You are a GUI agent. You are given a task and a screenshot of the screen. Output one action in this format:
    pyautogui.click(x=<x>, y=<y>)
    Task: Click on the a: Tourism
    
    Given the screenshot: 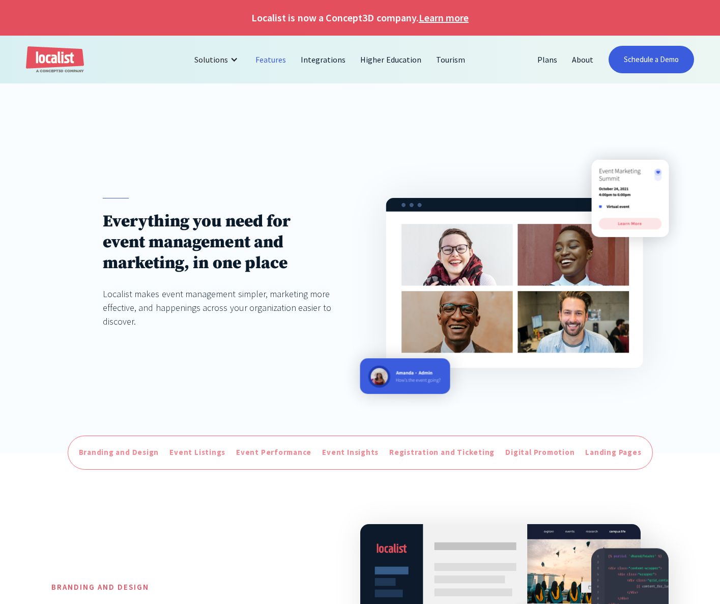 What is the action you would take?
    pyautogui.click(x=451, y=60)
    